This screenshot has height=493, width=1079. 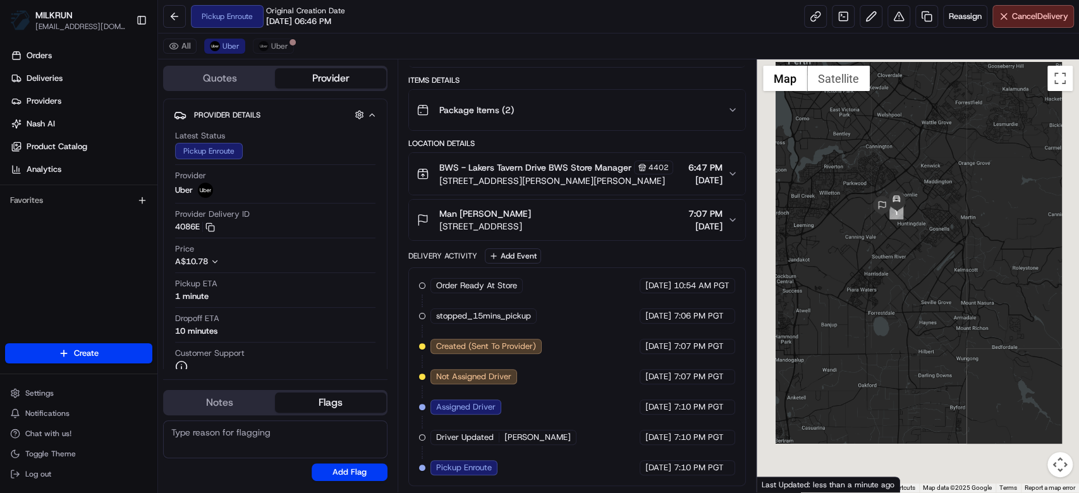 What do you see at coordinates (349, 472) in the screenshot?
I see `button: Add Flag` at bounding box center [349, 472].